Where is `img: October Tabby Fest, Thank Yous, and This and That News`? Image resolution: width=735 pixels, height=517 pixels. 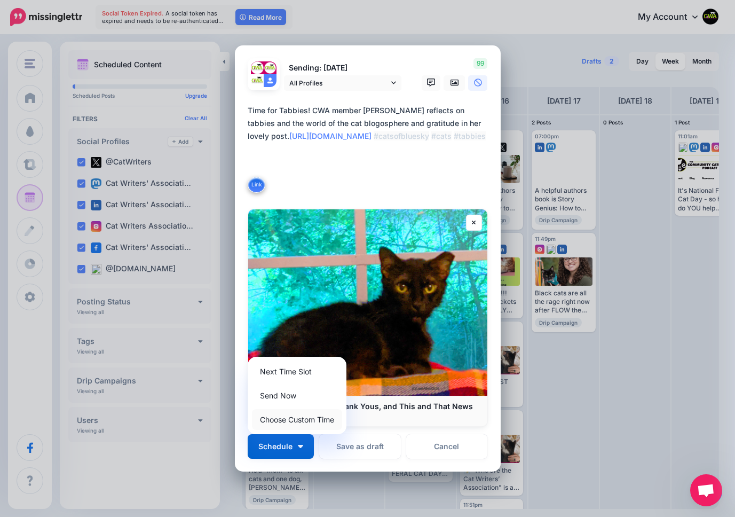 img: October Tabby Fest, Thank Yous, and This and That News is located at coordinates (368, 302).